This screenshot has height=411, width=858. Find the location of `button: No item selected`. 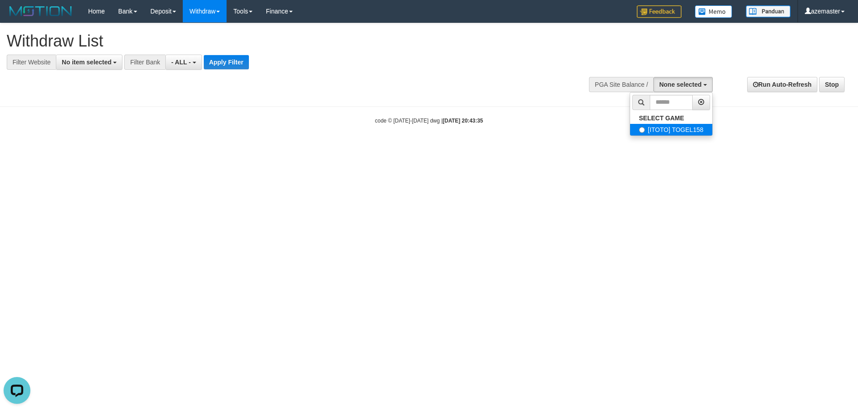

button: No item selected is located at coordinates (89, 62).